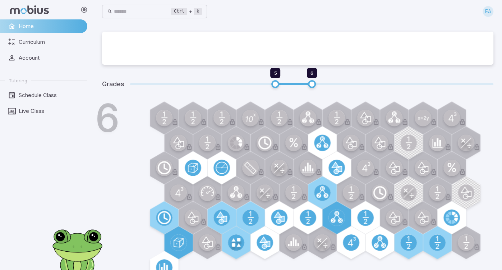 The height and width of the screenshot is (270, 502). Describe the element at coordinates (50, 58) in the screenshot. I see `span: Account` at that location.